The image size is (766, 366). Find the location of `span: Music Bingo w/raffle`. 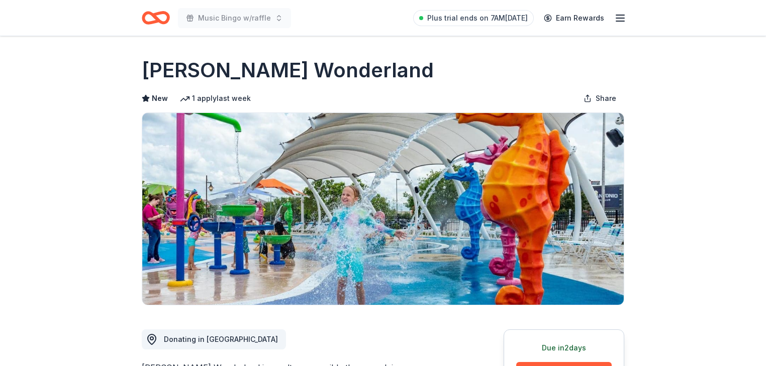

span: Music Bingo w/raffle is located at coordinates (234, 18).